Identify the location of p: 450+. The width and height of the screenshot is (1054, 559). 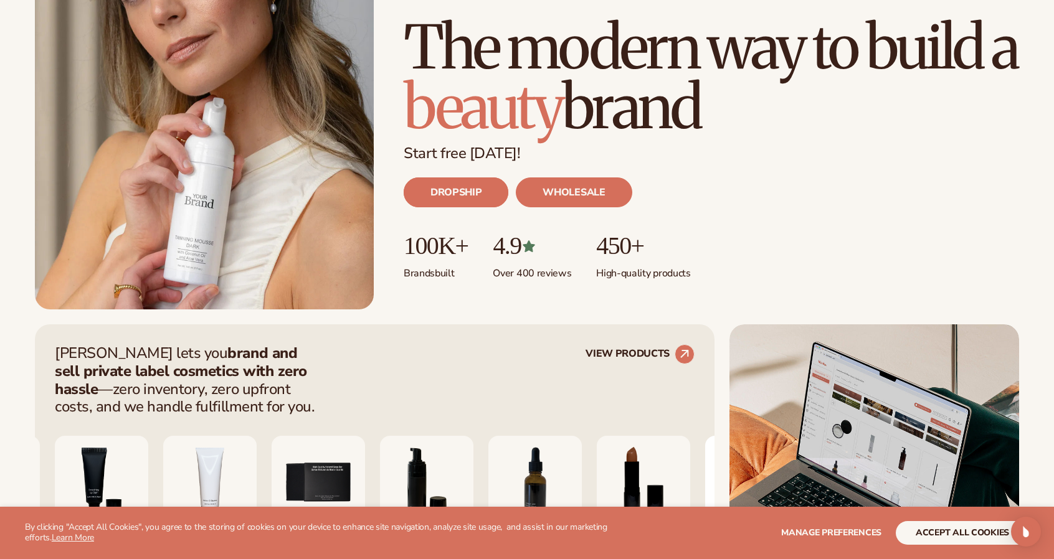
(643, 246).